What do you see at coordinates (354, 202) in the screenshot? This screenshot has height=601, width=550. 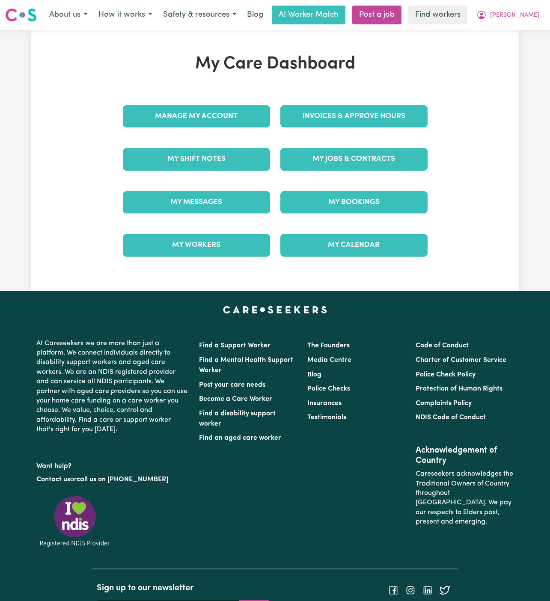 I see `a: My Bookings` at bounding box center [354, 202].